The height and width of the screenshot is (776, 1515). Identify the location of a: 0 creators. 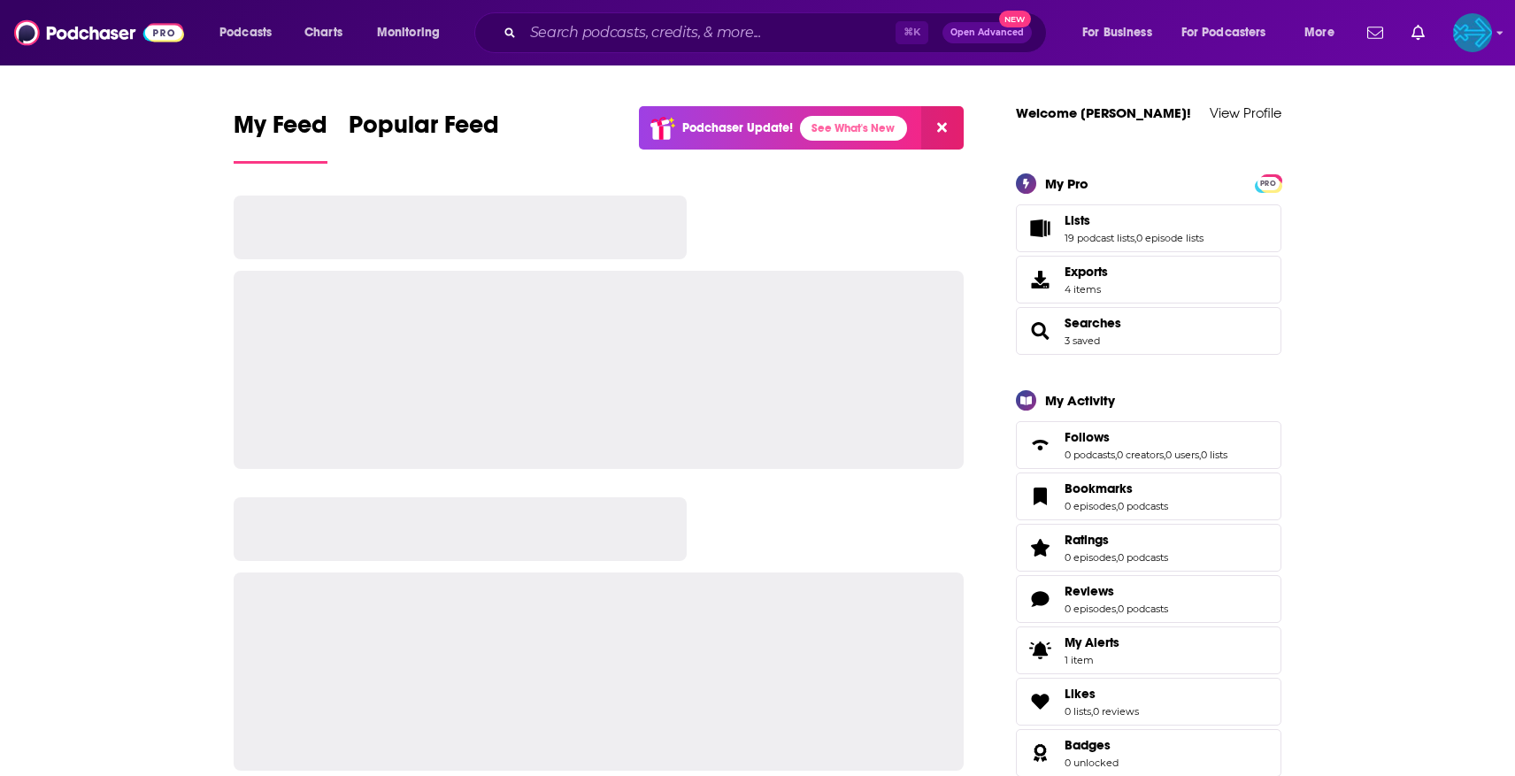
(1140, 455).